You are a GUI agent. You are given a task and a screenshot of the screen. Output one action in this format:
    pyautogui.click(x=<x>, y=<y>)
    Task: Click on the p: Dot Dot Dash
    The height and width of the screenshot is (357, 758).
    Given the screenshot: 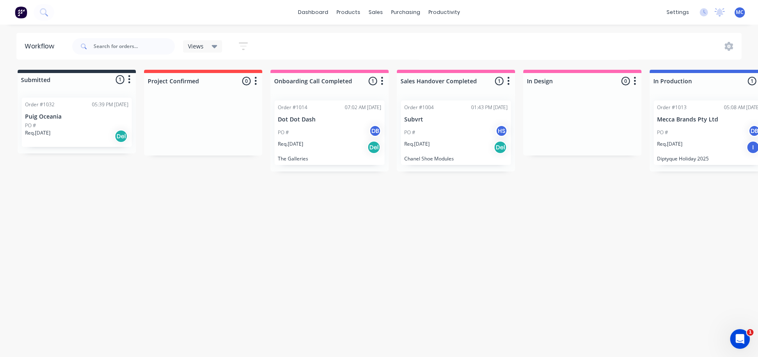 What is the action you would take?
    pyautogui.click(x=330, y=119)
    